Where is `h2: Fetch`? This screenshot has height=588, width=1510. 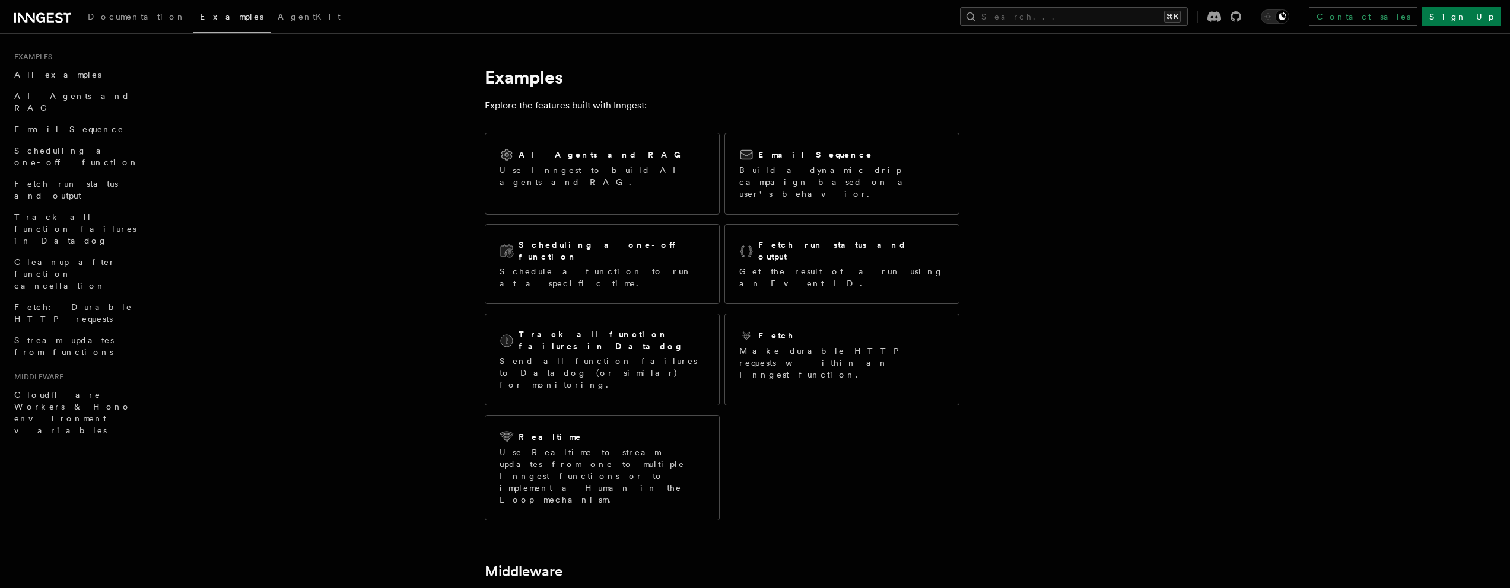 h2: Fetch is located at coordinates (776, 336).